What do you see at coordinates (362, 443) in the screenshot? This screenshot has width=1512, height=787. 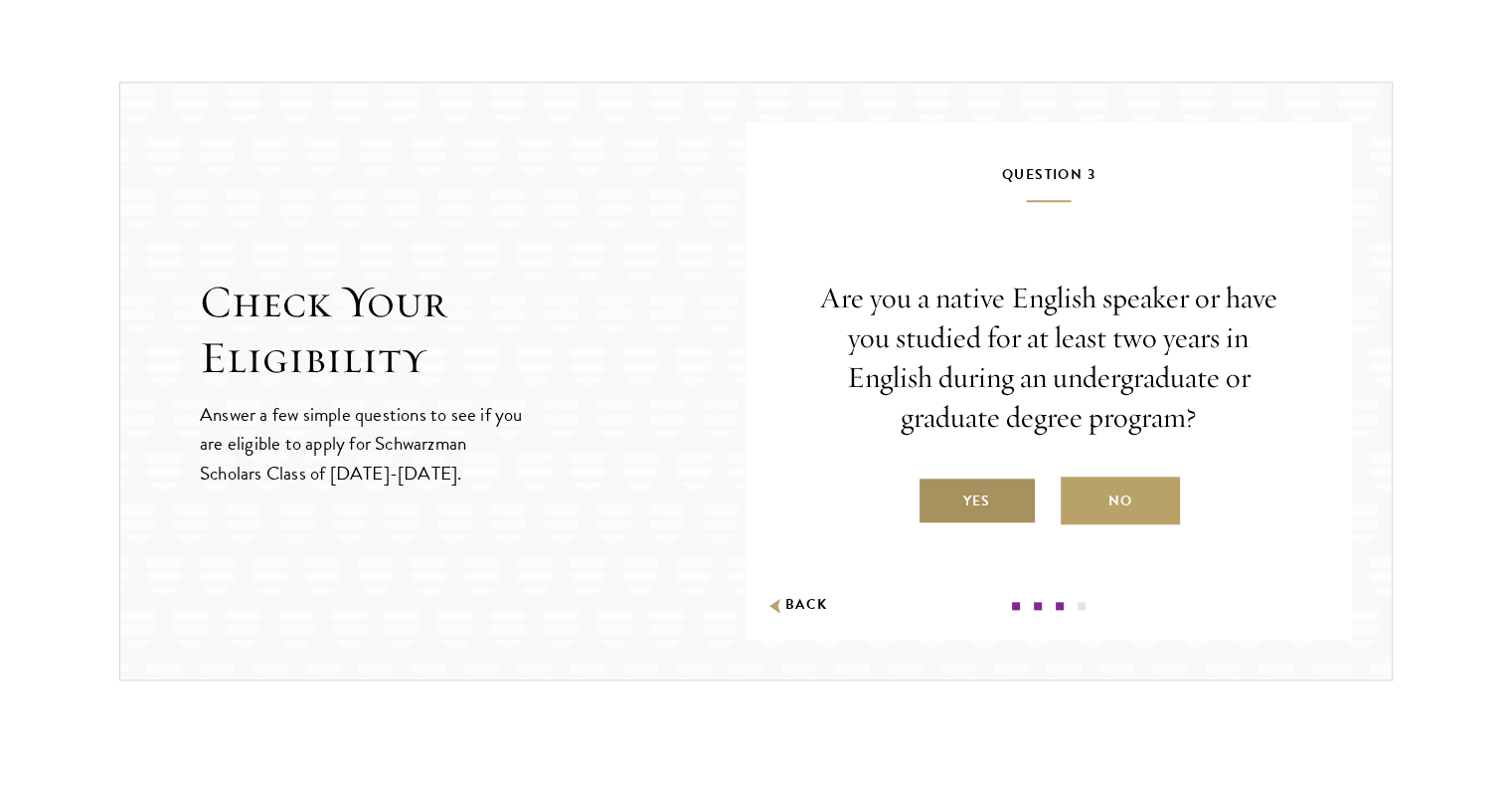 I see `p: Answer a few simple questions to see if you are eligible to apply for Schwarzman Scholars Class o...` at bounding box center [362, 443].